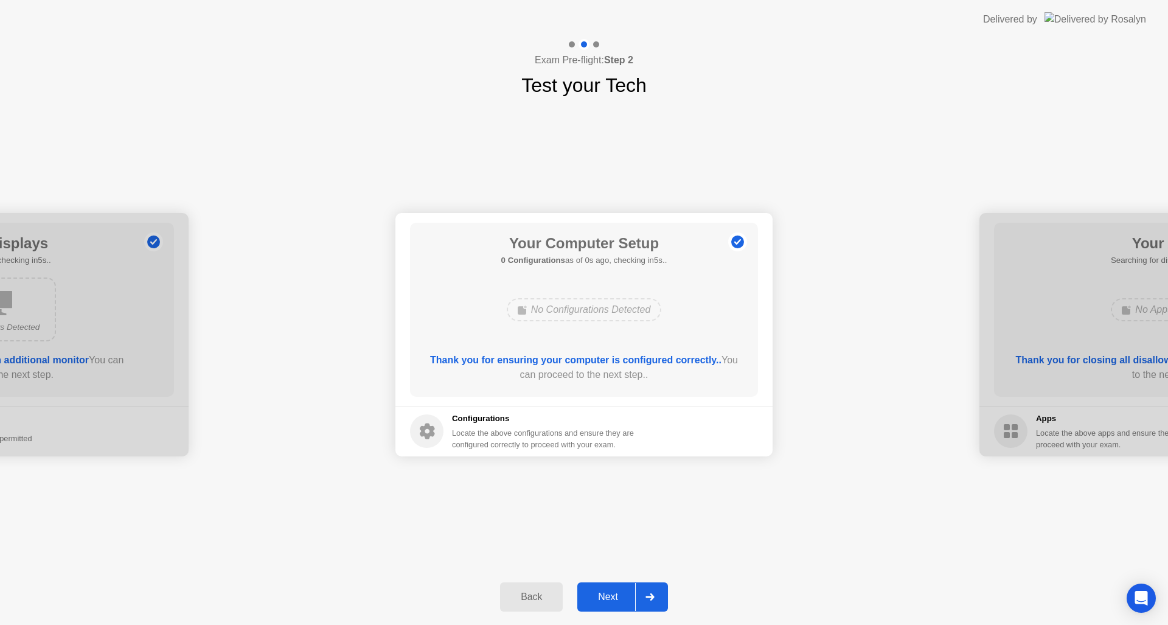  I want to click on h1: Test your Tech, so click(584, 85).